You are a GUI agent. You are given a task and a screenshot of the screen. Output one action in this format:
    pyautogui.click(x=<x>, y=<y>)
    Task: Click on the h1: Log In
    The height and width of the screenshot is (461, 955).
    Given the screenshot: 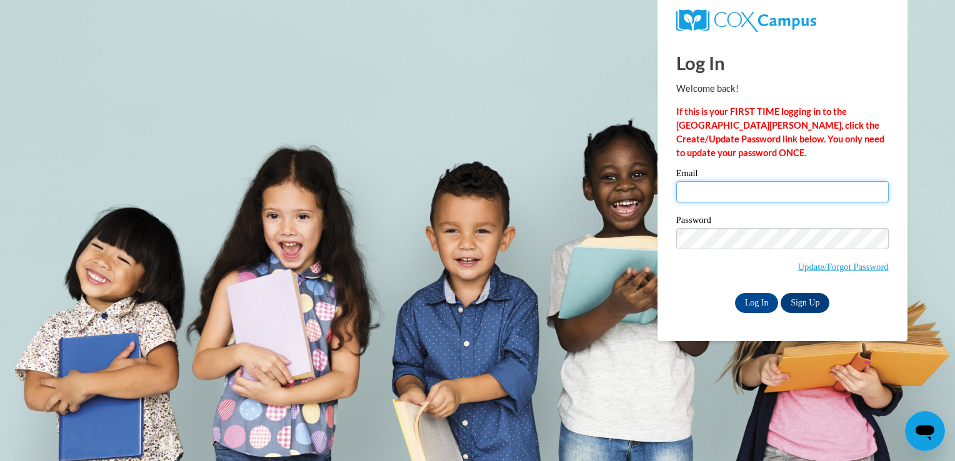 What is the action you would take?
    pyautogui.click(x=783, y=63)
    